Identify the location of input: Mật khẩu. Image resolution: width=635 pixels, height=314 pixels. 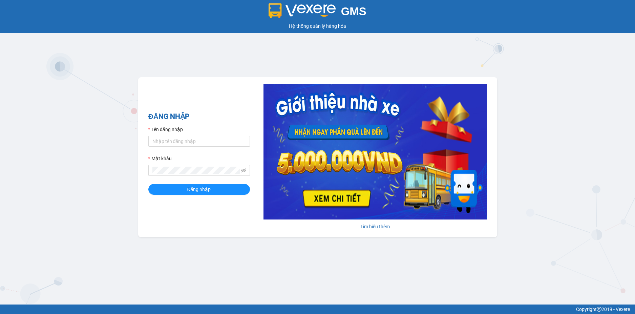
(196, 170).